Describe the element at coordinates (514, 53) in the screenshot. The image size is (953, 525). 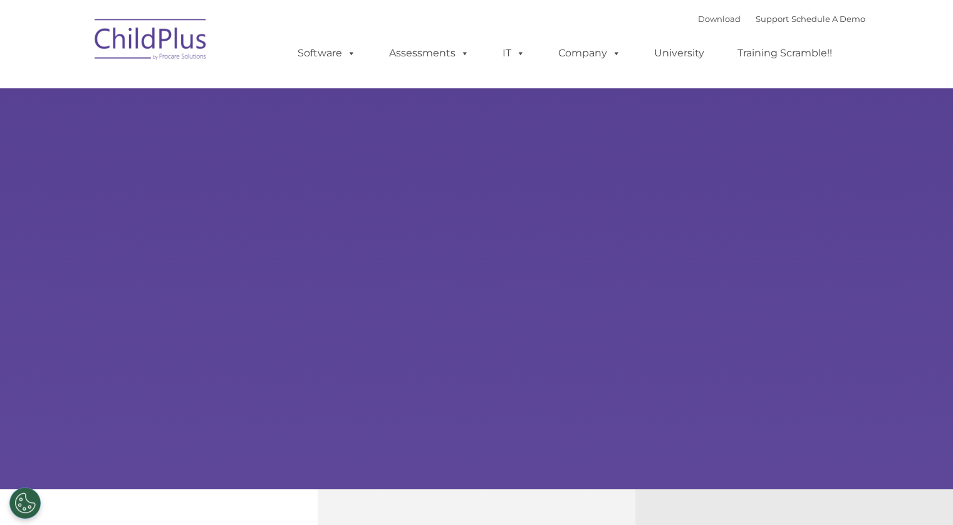
I see `a: IT` at that location.